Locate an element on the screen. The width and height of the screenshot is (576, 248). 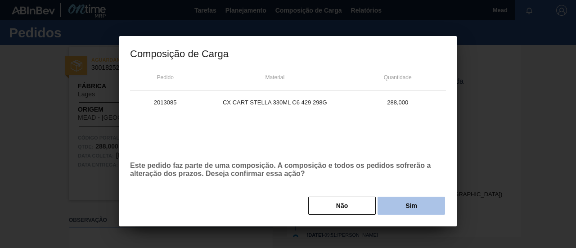
button: Não is located at coordinates (342, 206).